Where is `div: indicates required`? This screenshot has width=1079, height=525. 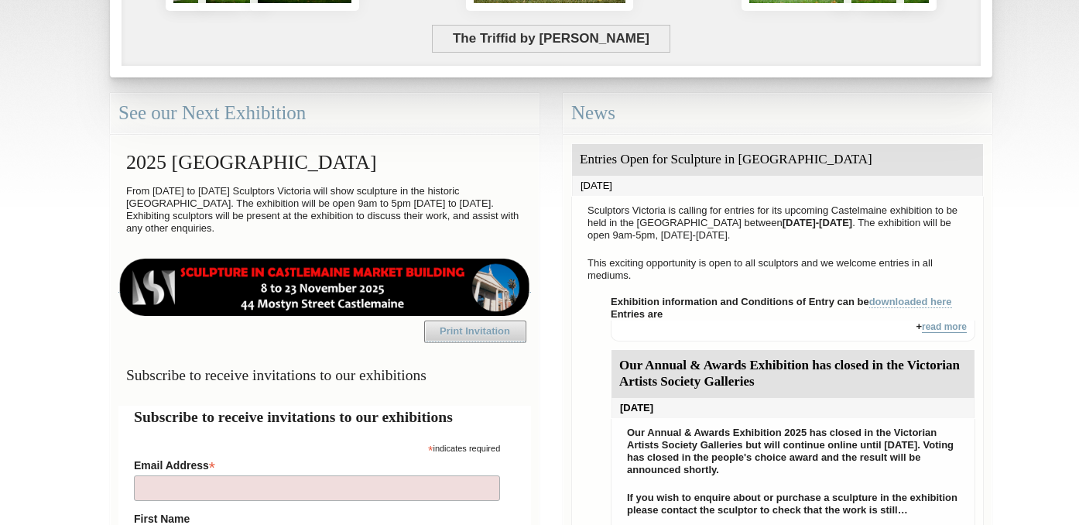
div: indicates required is located at coordinates (316, 446).